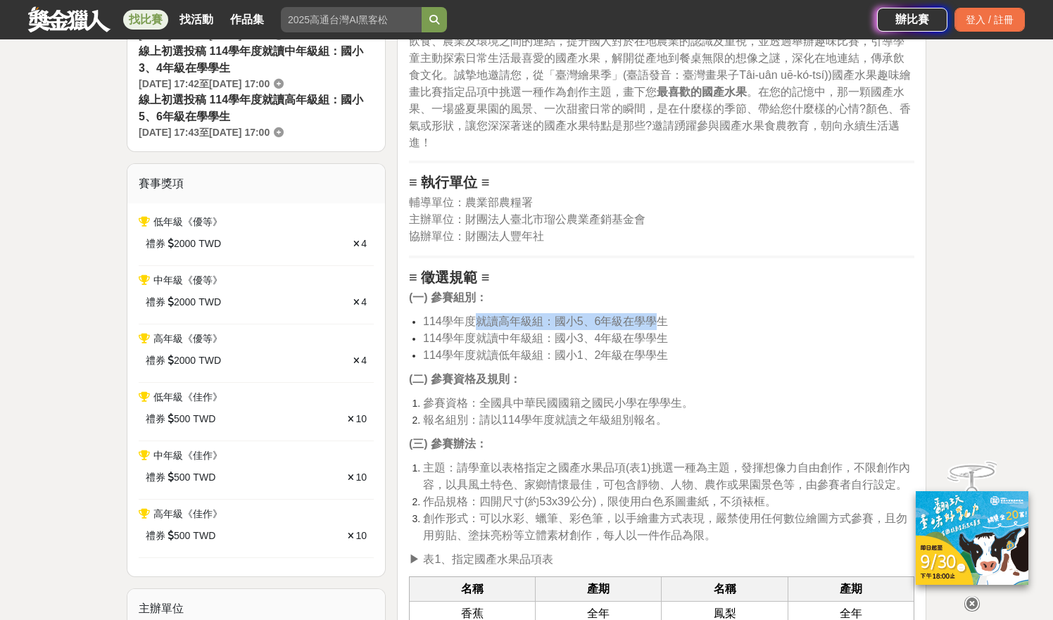  What do you see at coordinates (599, 501) in the screenshot?
I see `span: 作品規格：四開尺寸(約53x39公分)，限使用白色系圖畫紙，不須裱框。` at bounding box center [599, 501].